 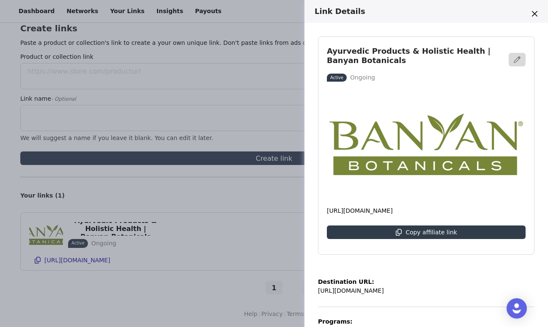 What do you see at coordinates (517, 309) in the screenshot?
I see `div: Open Intercom Messenger` at bounding box center [517, 309].